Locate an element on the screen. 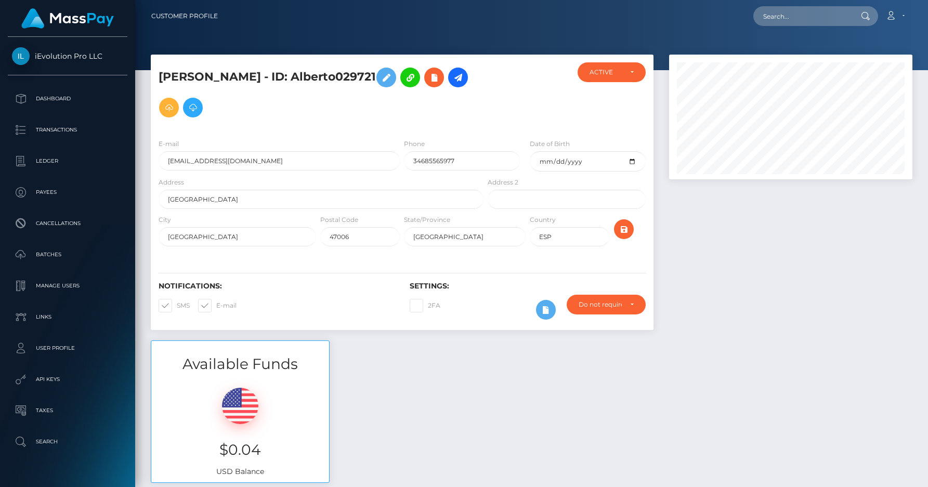 The height and width of the screenshot is (487, 928). label: State/Province is located at coordinates (427, 220).